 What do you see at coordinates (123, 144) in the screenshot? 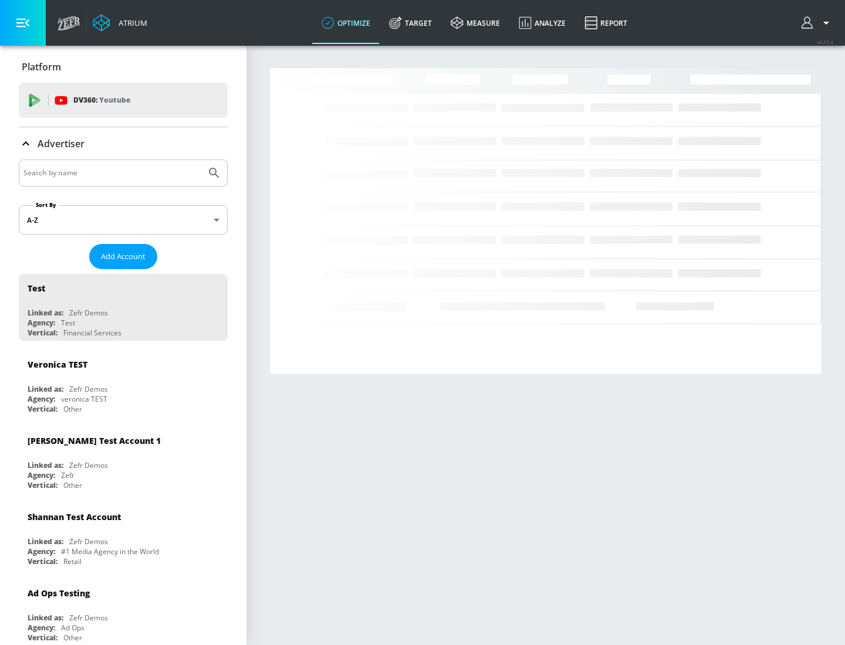
I see `div: Advertiser` at bounding box center [123, 144].